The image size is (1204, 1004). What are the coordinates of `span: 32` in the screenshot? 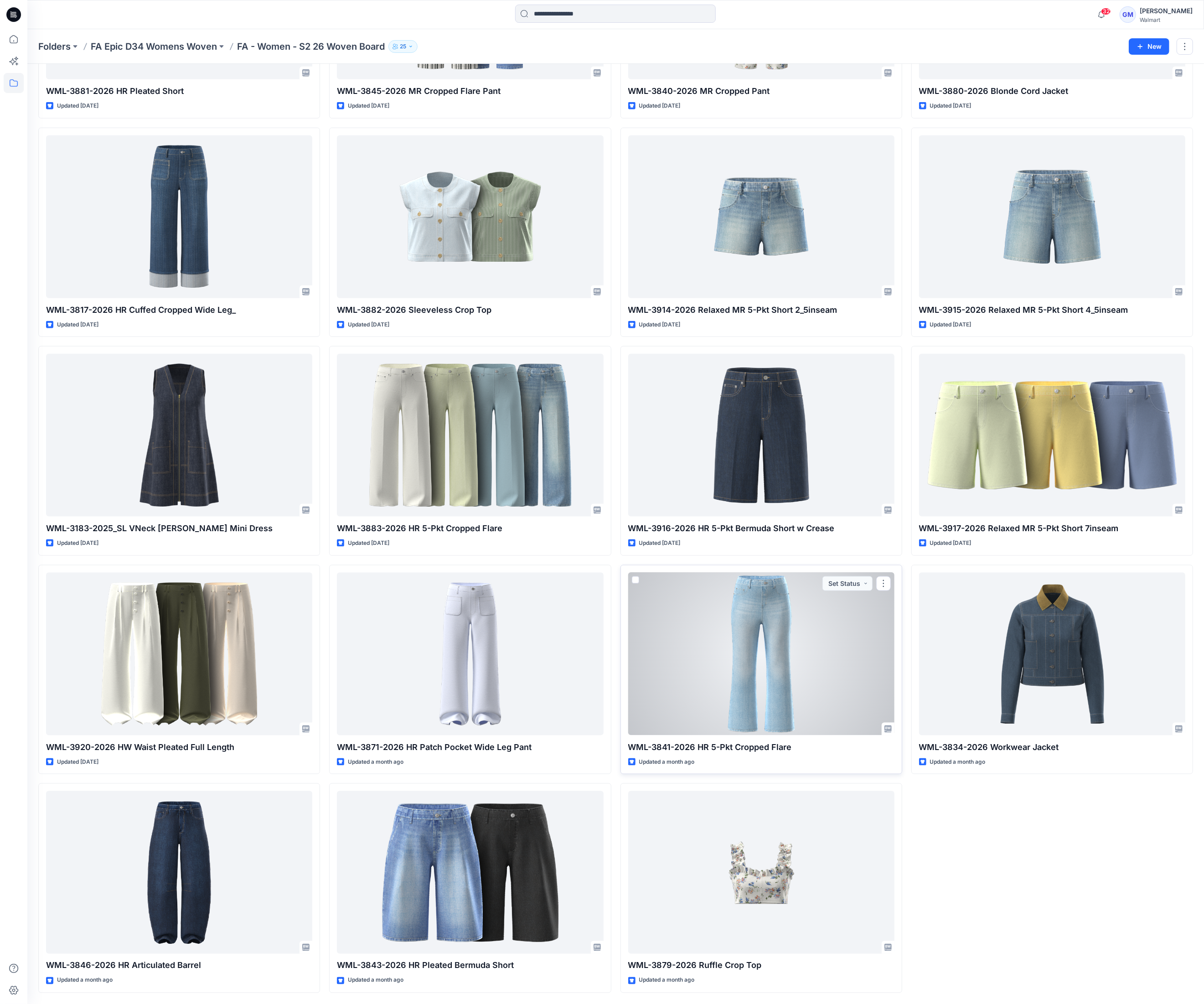 It's located at (1106, 11).